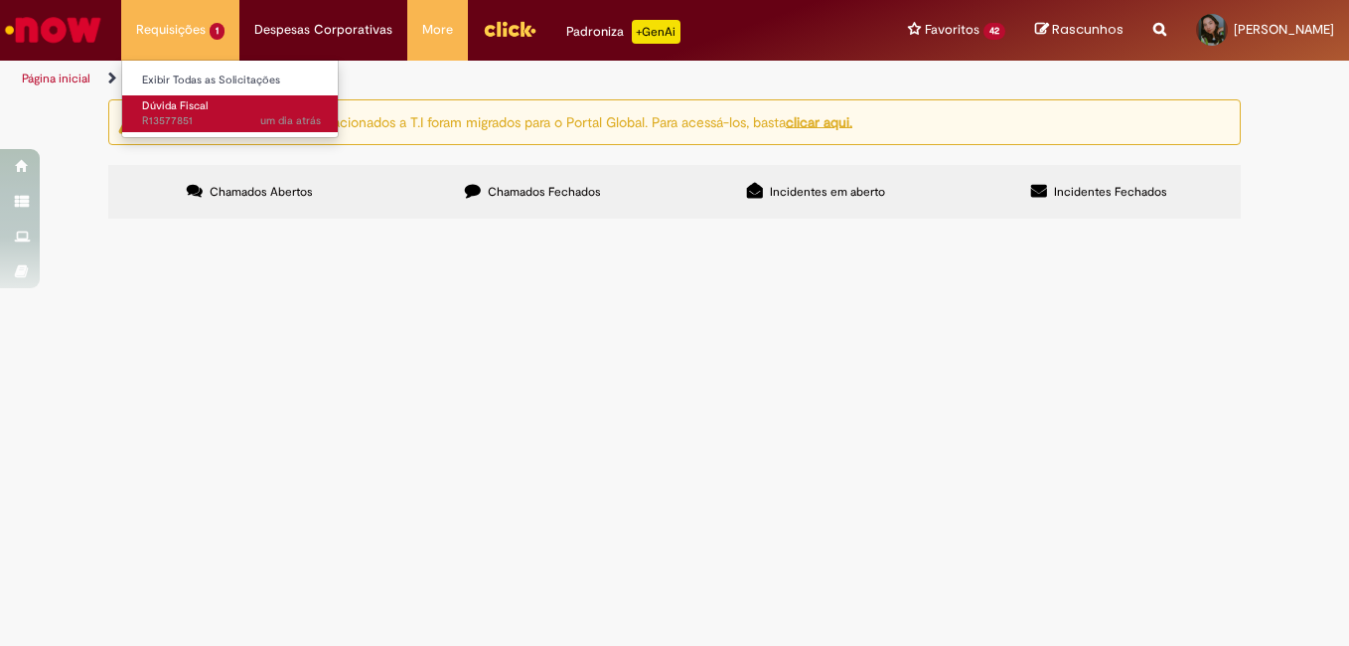 The height and width of the screenshot is (646, 1349). What do you see at coordinates (290, 120) in the screenshot?
I see `time: 29/09/2025 15:42:45` at bounding box center [290, 120].